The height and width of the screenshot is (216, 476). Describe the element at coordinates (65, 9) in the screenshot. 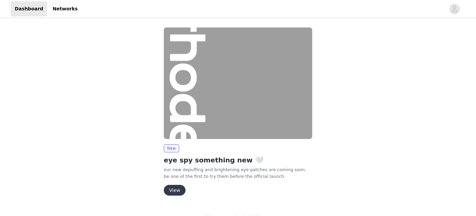

I see `a: Networks` at that location.